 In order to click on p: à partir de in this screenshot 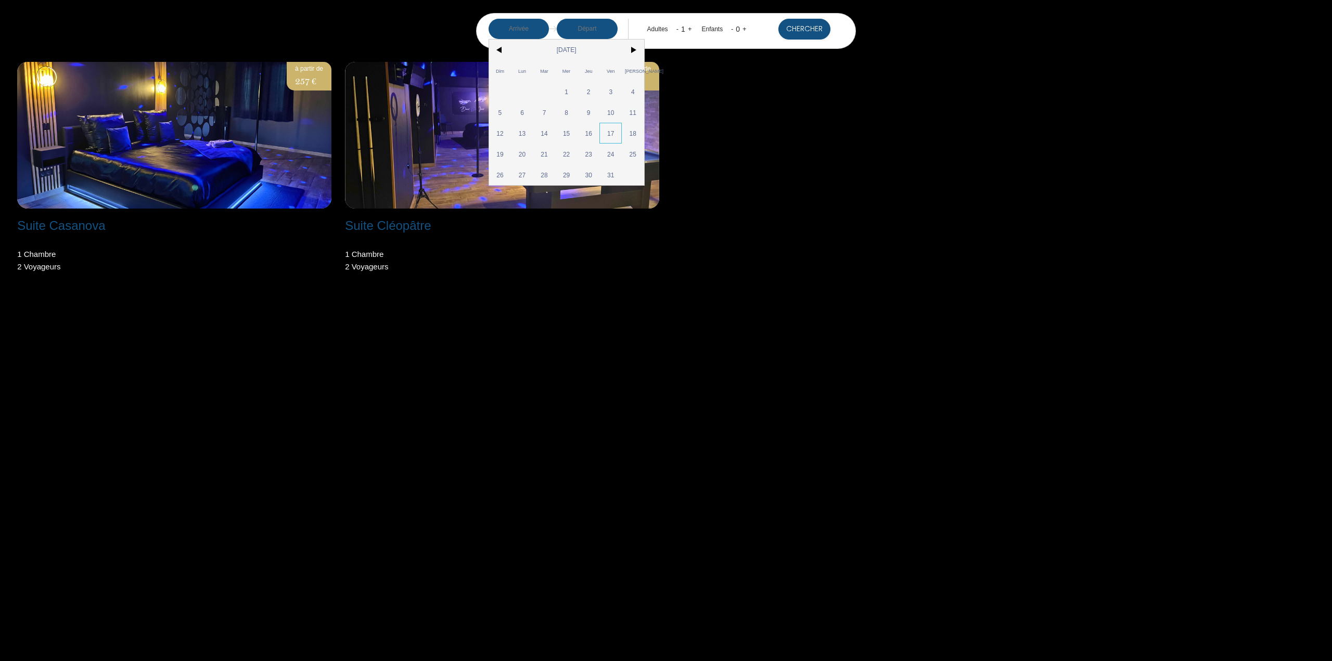, I will do `click(309, 69)`.